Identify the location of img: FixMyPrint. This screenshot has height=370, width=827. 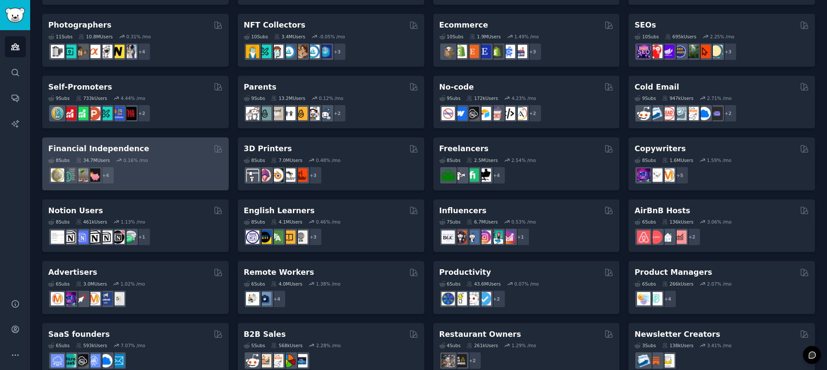
(301, 175).